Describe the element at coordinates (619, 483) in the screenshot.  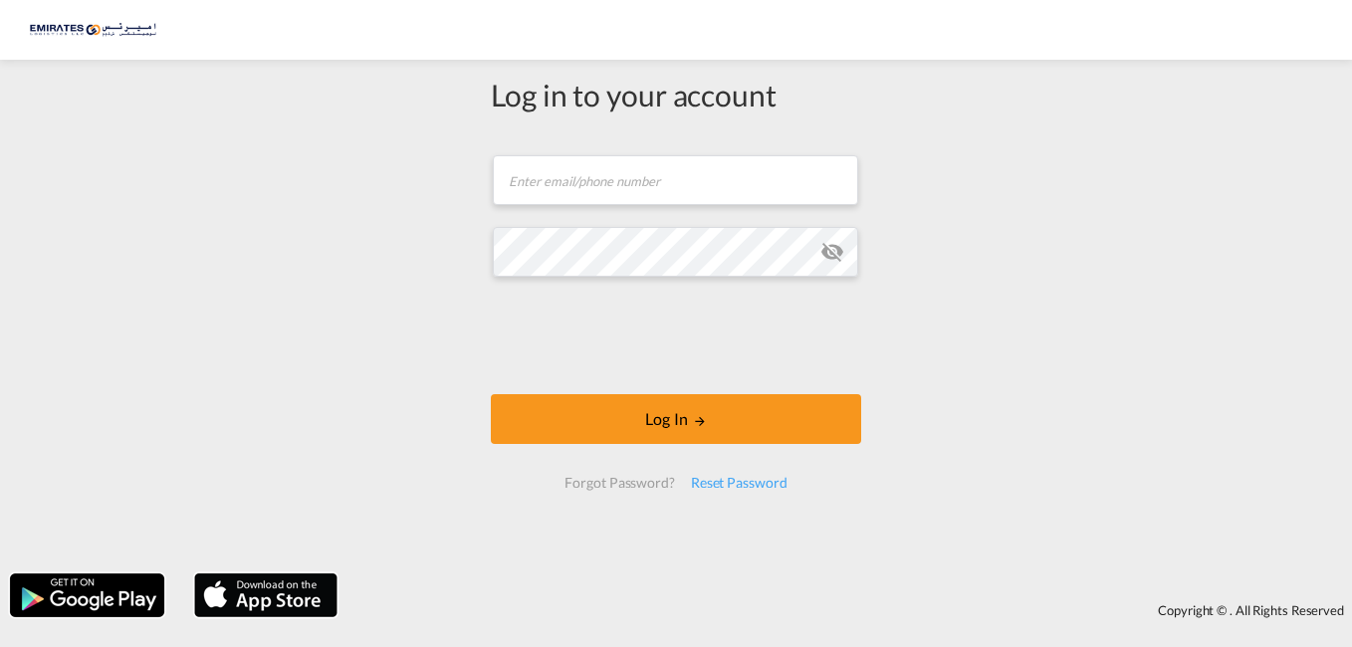
I see `div: Forgot Password?` at that location.